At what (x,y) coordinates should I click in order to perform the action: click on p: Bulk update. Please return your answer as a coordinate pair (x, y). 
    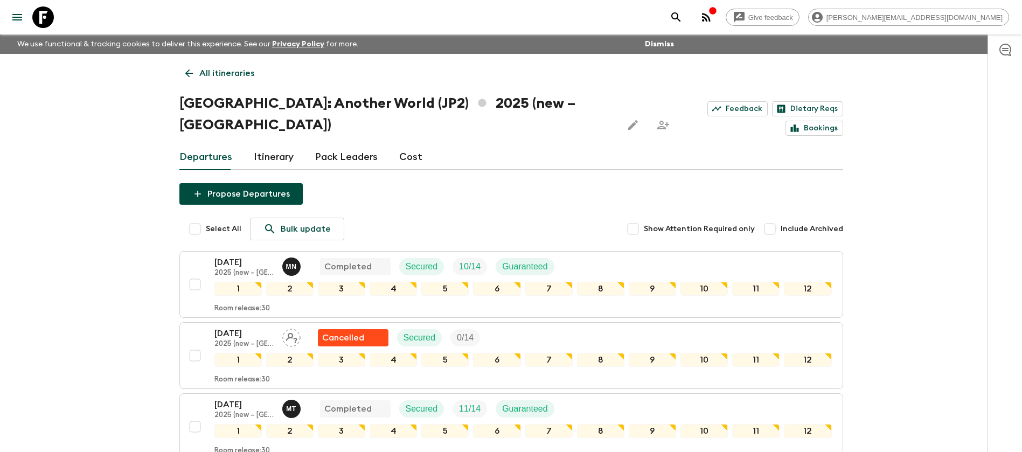
    Looking at the image, I should click on (305, 229).